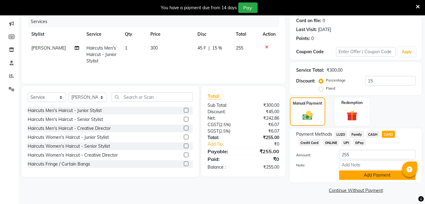  What do you see at coordinates (377, 175) in the screenshot?
I see `button: Add Payment` at bounding box center [377, 175].